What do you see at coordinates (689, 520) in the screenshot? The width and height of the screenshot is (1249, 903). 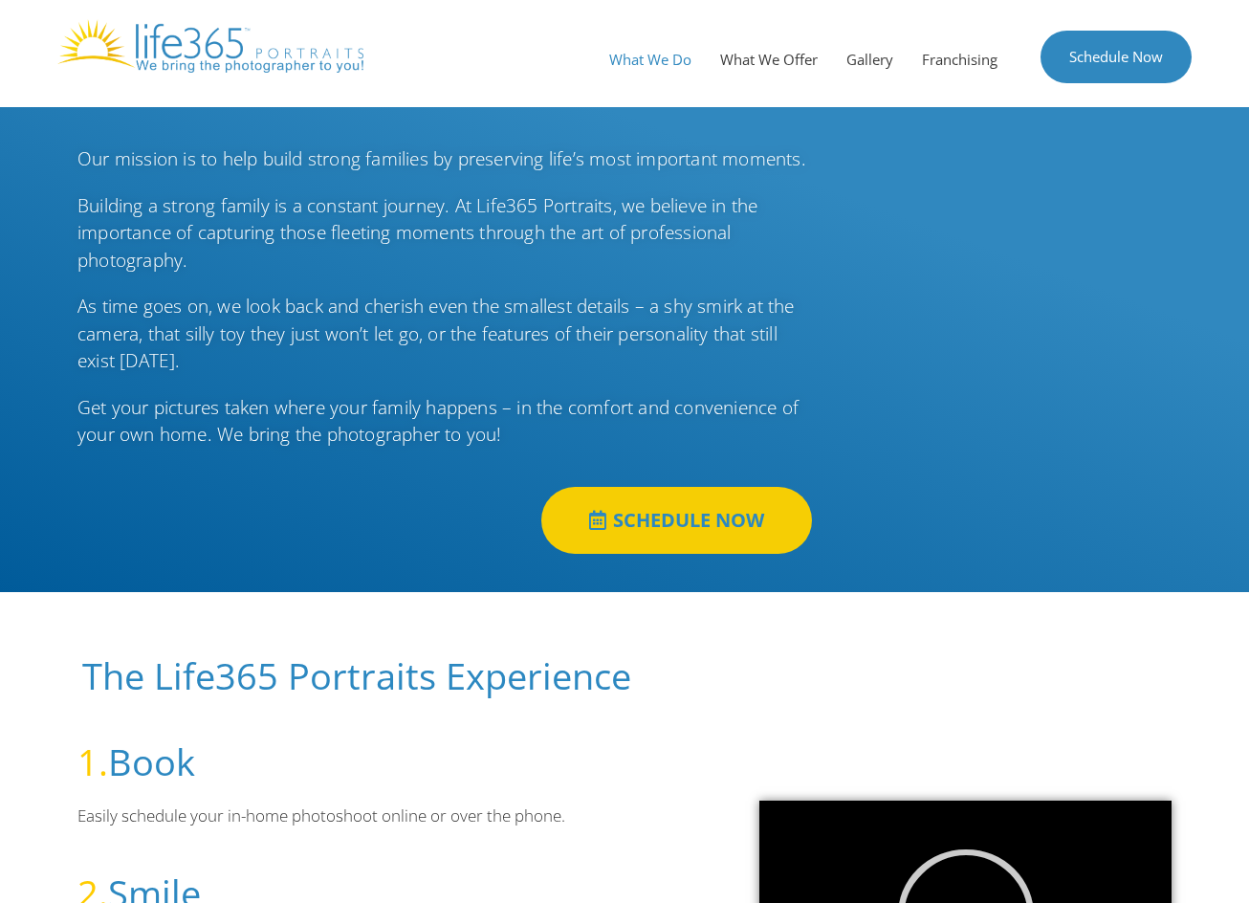 I see `span: SCHEDULE NOW` at bounding box center [689, 520].